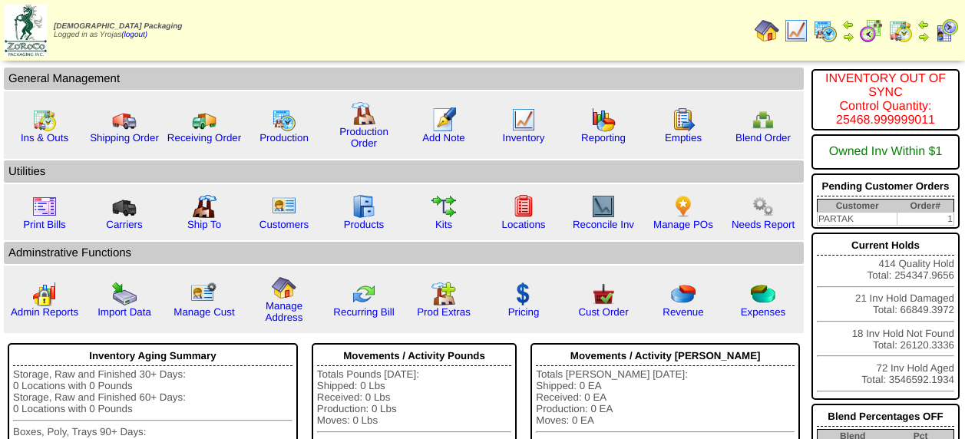 The image size is (965, 439). Describe the element at coordinates (763, 312) in the screenshot. I see `a: Expenses` at that location.